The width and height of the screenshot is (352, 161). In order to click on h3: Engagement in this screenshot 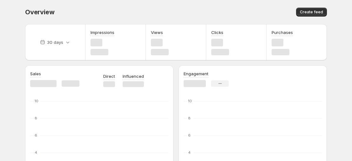, I will do `click(196, 74)`.